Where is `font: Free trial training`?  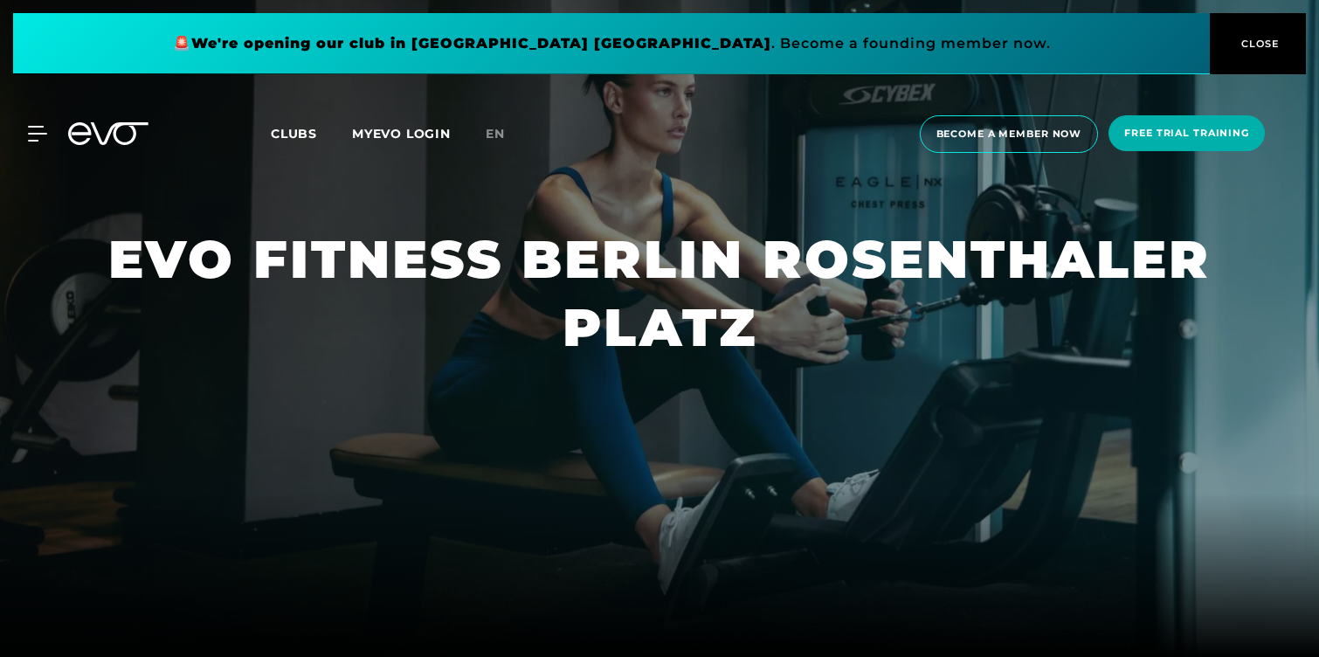 font: Free trial training is located at coordinates (1186, 133).